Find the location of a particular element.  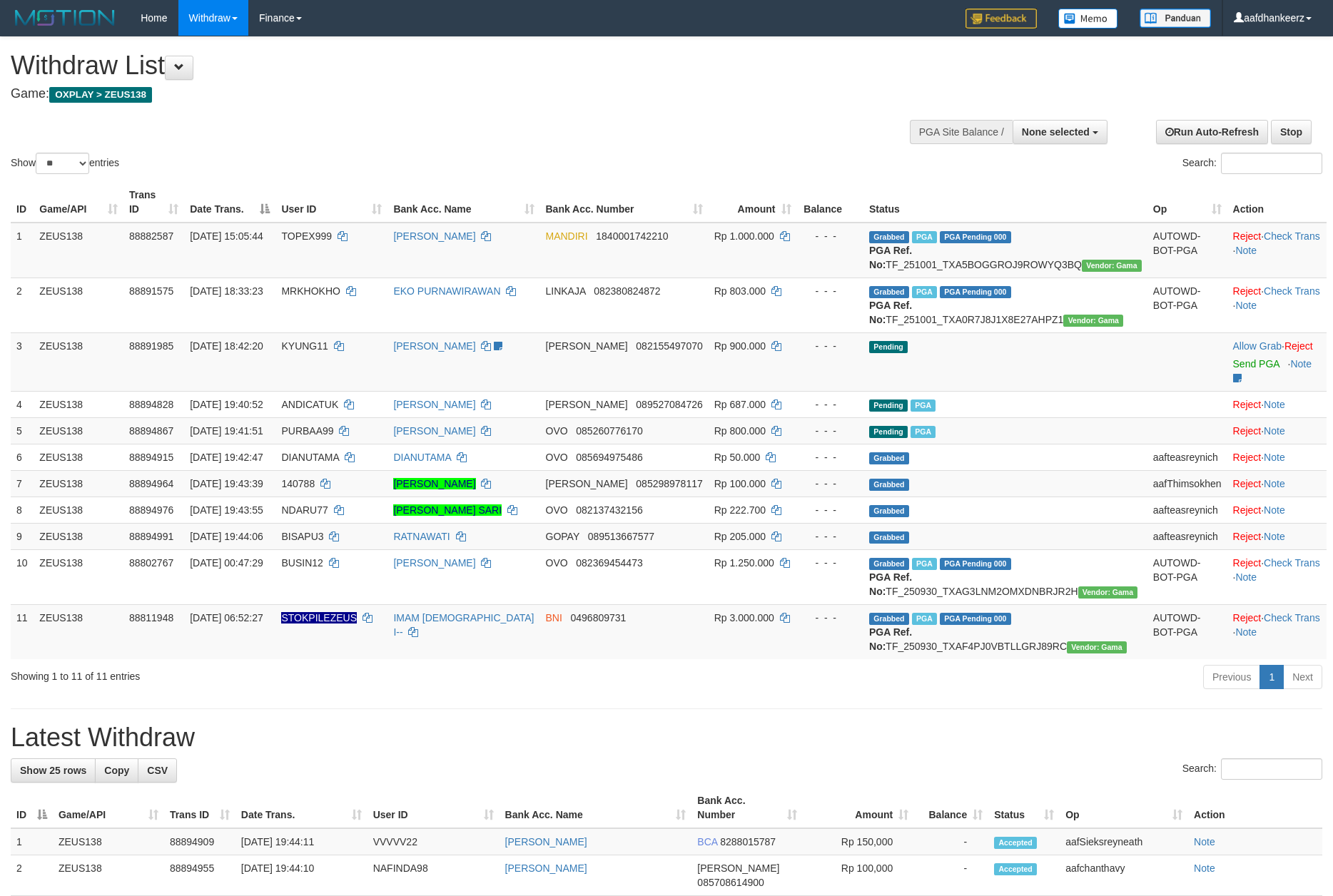

span: Rp 803.000 is located at coordinates (740, 291).